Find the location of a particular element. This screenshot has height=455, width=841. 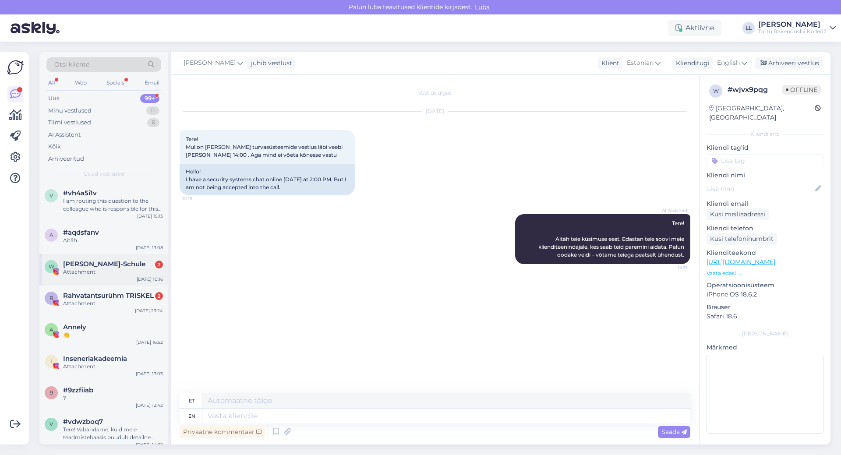

p: Märkmed is located at coordinates (765, 347).